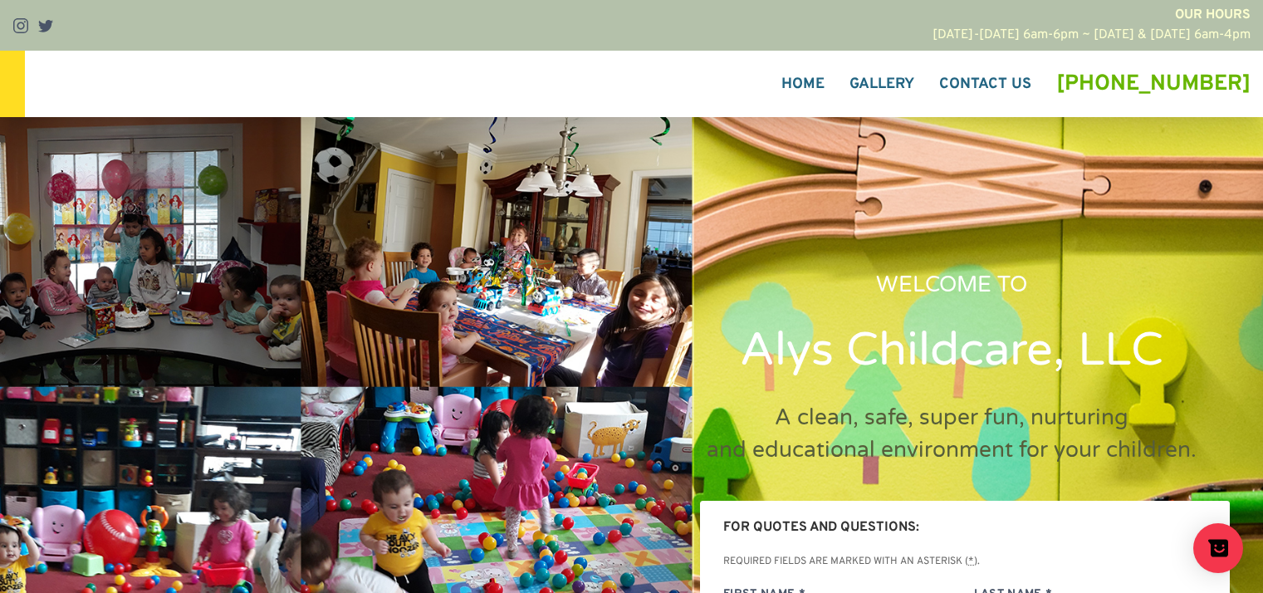 The image size is (1263, 593). What do you see at coordinates (965, 527) in the screenshot?
I see `h5: For Quotes and Questions:` at bounding box center [965, 527].